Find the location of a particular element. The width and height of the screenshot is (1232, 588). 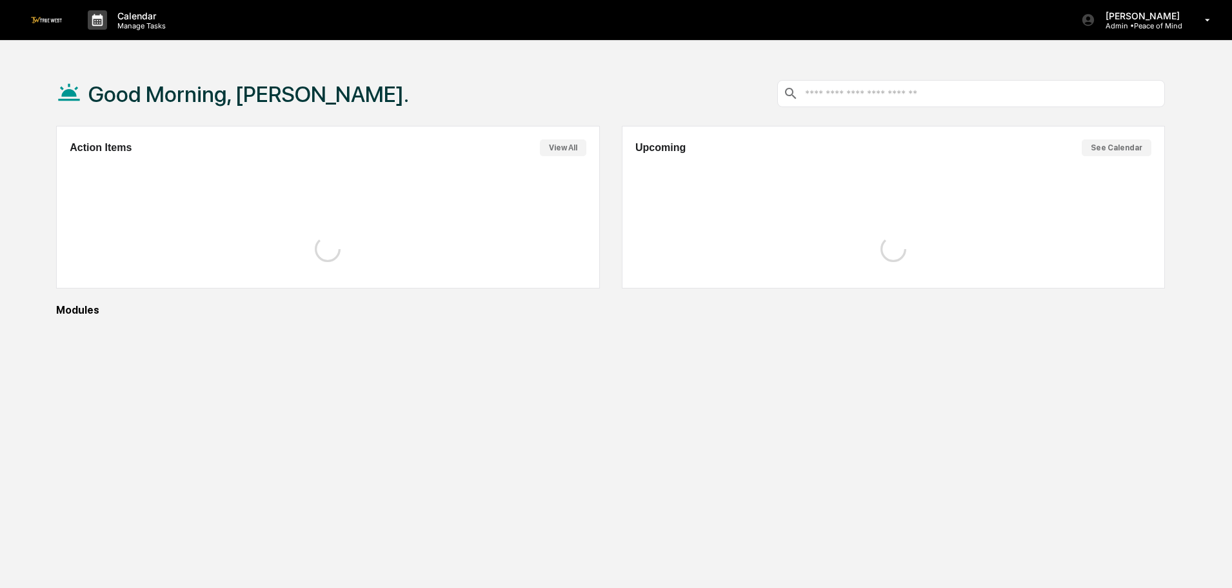

button: View All is located at coordinates (563, 148).